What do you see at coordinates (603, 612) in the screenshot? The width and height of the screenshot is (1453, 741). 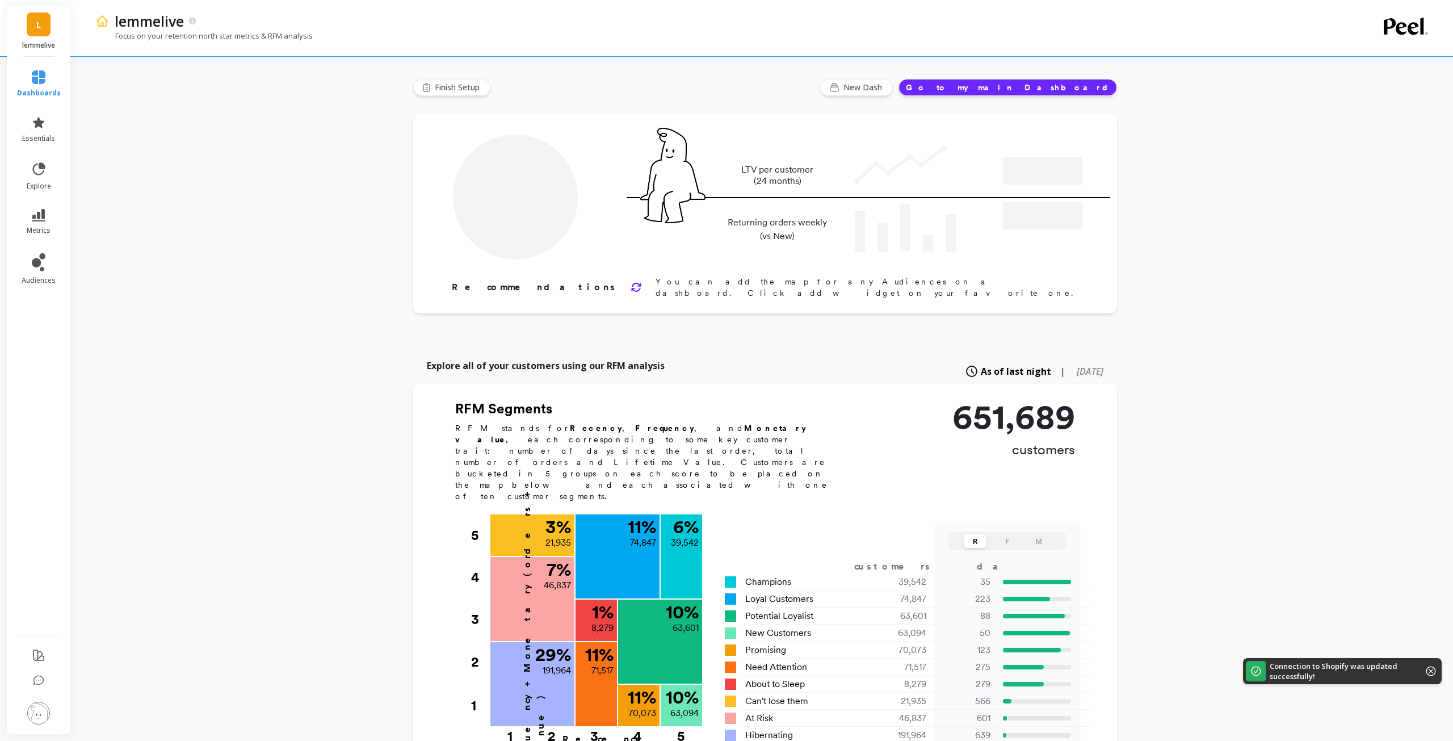 I see `p: 1 %` at bounding box center [603, 612].